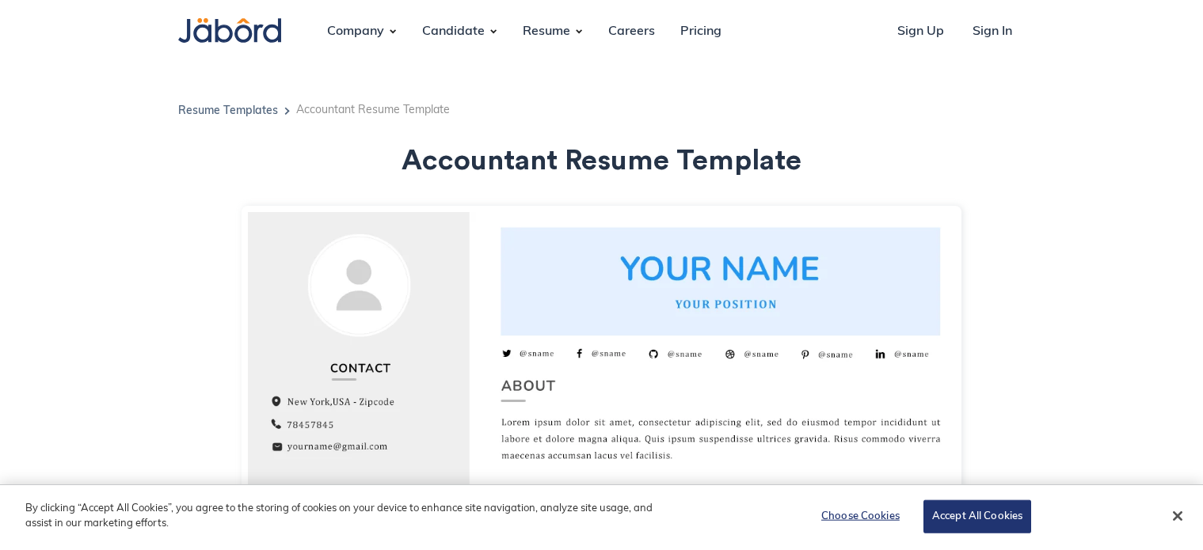  Describe the element at coordinates (701, 32) in the screenshot. I see `a: Pricing` at that location.